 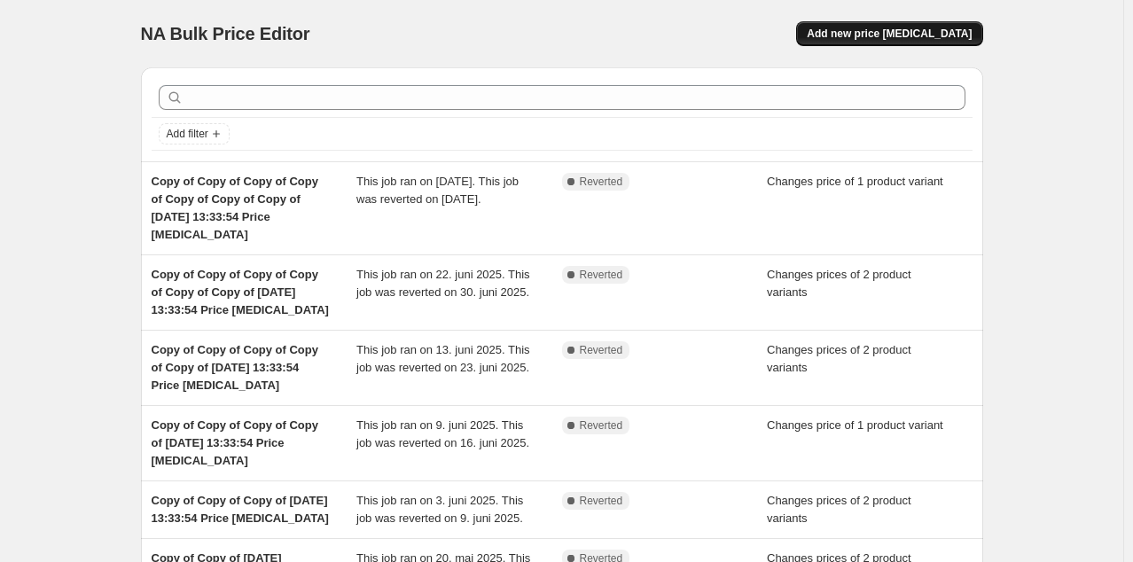 What do you see at coordinates (225, 34) in the screenshot?
I see `span: NA Bulk Price Editor` at bounding box center [225, 34].